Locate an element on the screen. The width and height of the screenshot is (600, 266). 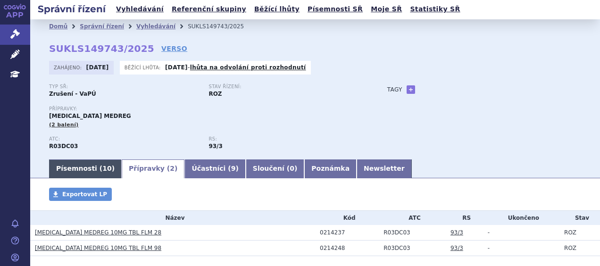
strong: Zrušení - VaPÚ is located at coordinates (73, 94).